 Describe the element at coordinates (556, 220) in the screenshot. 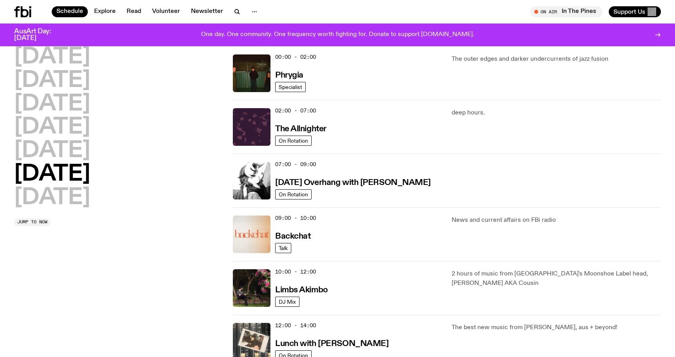

I see `p: News and current affairs on FBi radio` at that location.